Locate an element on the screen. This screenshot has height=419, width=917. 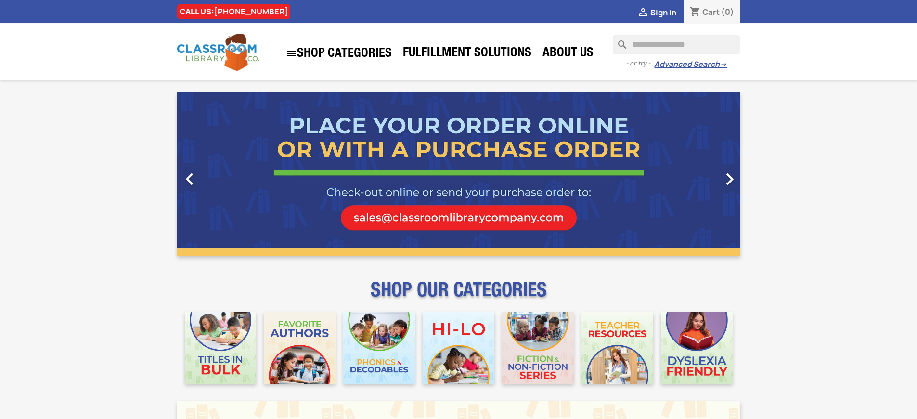
i: search is located at coordinates (619, 41).